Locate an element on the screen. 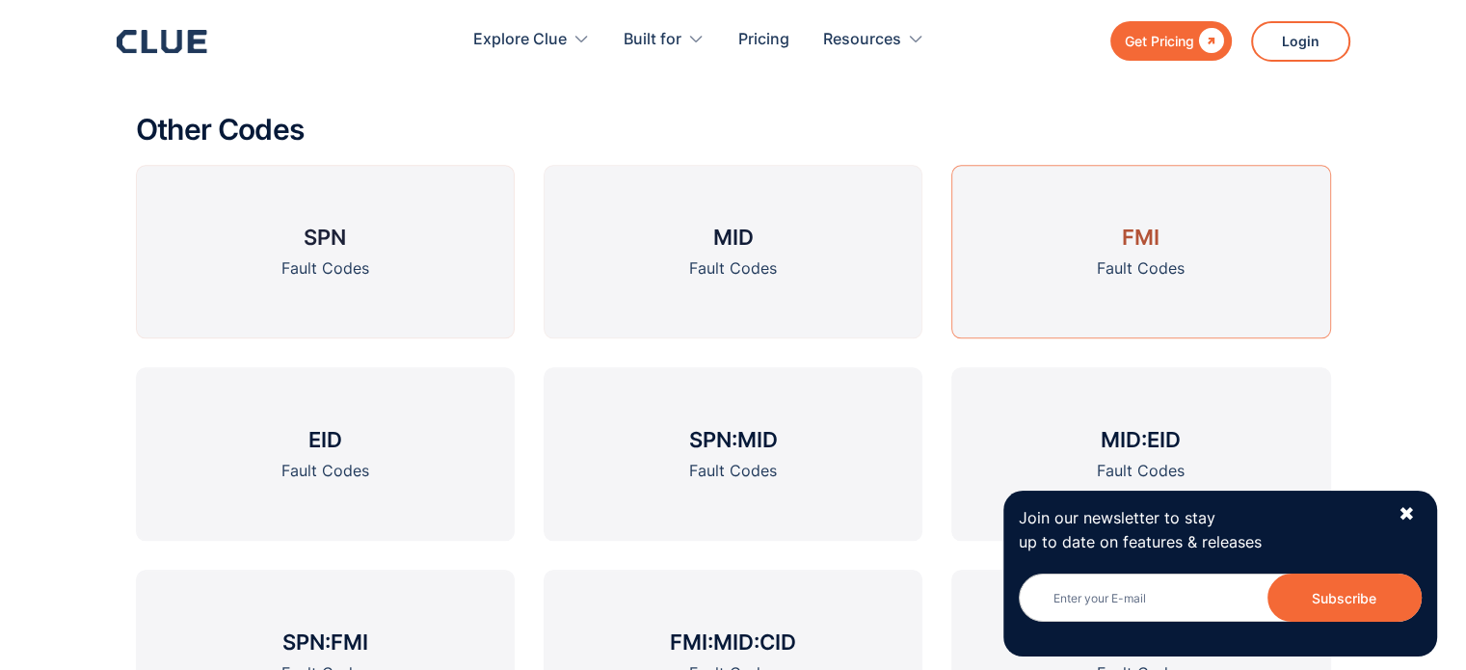 This screenshot has width=1466, height=670. a: SPNFault Codes is located at coordinates (325, 252).